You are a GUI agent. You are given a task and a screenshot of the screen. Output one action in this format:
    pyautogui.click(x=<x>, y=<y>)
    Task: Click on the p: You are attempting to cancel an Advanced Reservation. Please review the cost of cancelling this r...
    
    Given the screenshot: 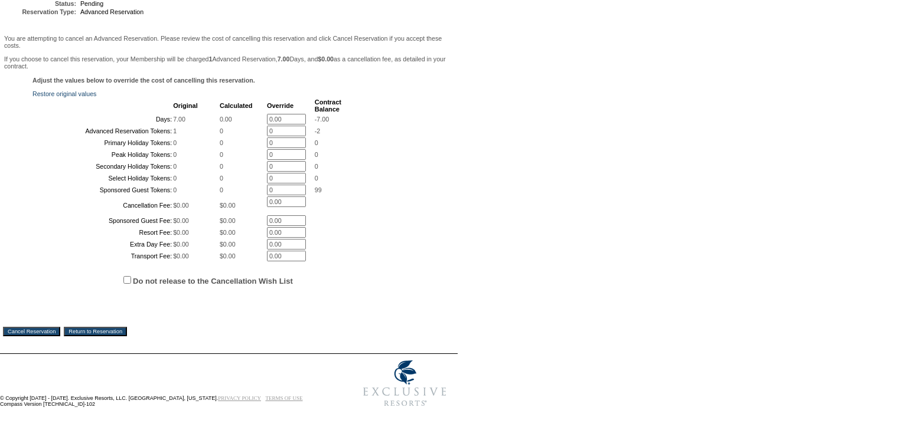 What is the action you would take?
    pyautogui.click(x=228, y=42)
    